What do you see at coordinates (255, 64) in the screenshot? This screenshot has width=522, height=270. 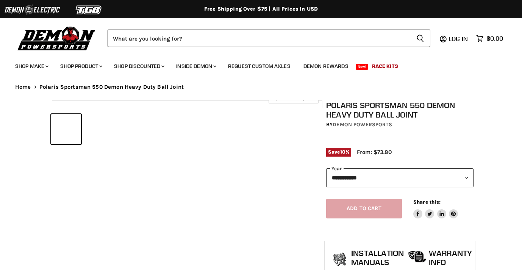 I see `ul: Main menu` at bounding box center [255, 64].